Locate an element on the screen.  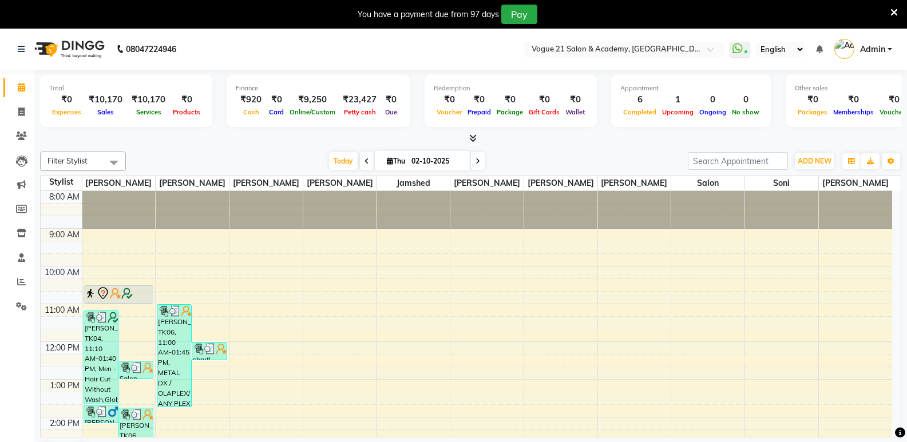
div: ₹23,427 is located at coordinates (359, 100).